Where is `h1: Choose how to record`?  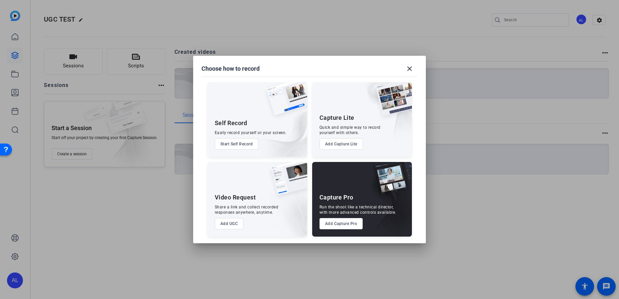
h1: Choose how to record is located at coordinates (230, 69).